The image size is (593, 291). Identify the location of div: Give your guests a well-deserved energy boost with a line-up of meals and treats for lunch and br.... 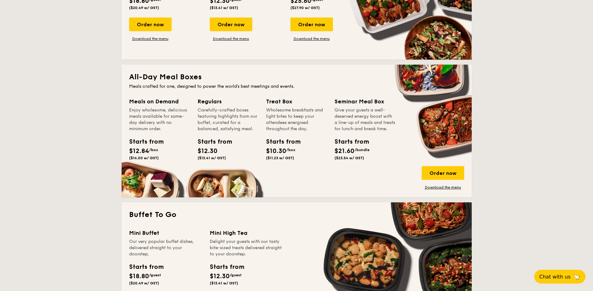
(365, 120).